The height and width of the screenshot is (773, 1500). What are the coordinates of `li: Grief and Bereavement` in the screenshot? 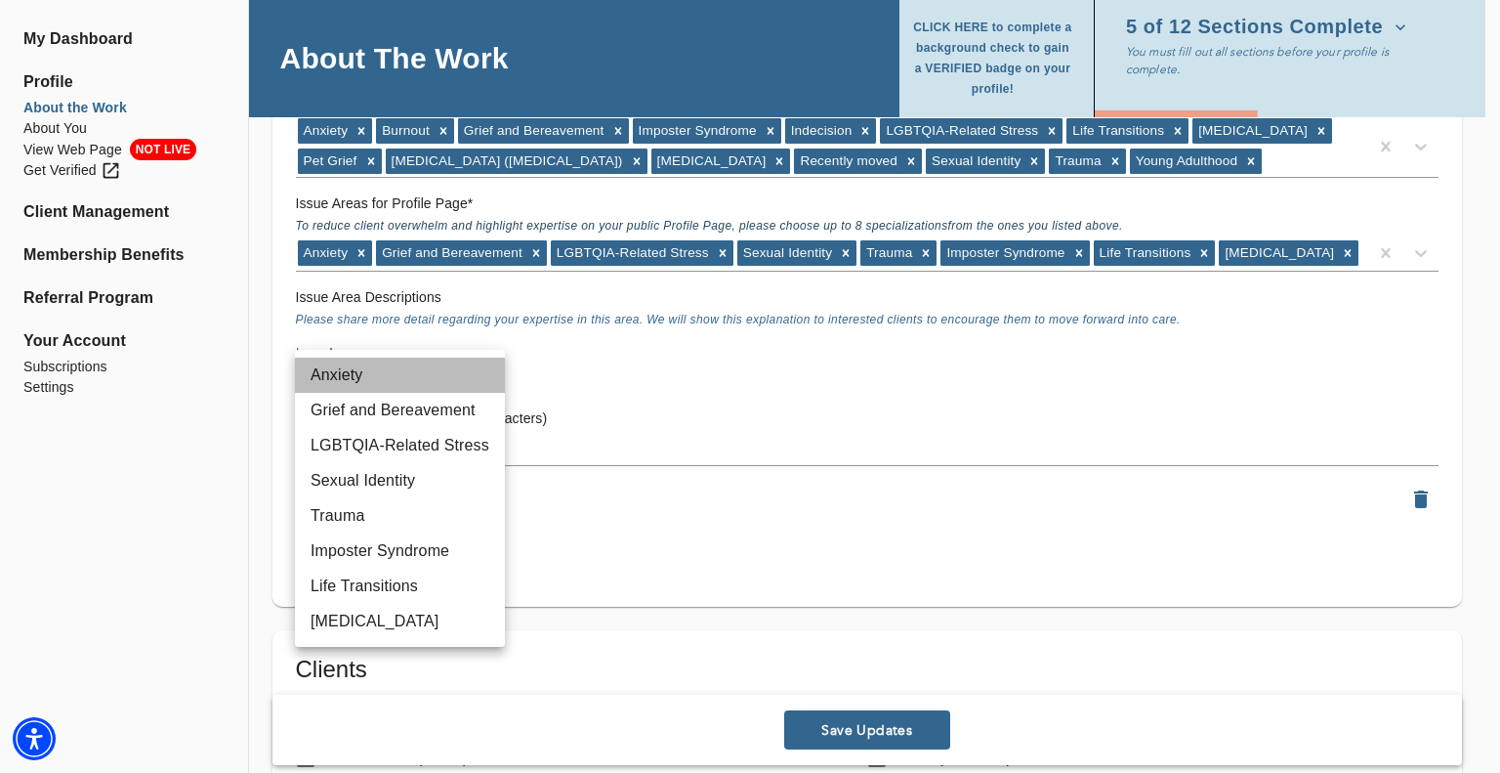 It's located at (400, 410).